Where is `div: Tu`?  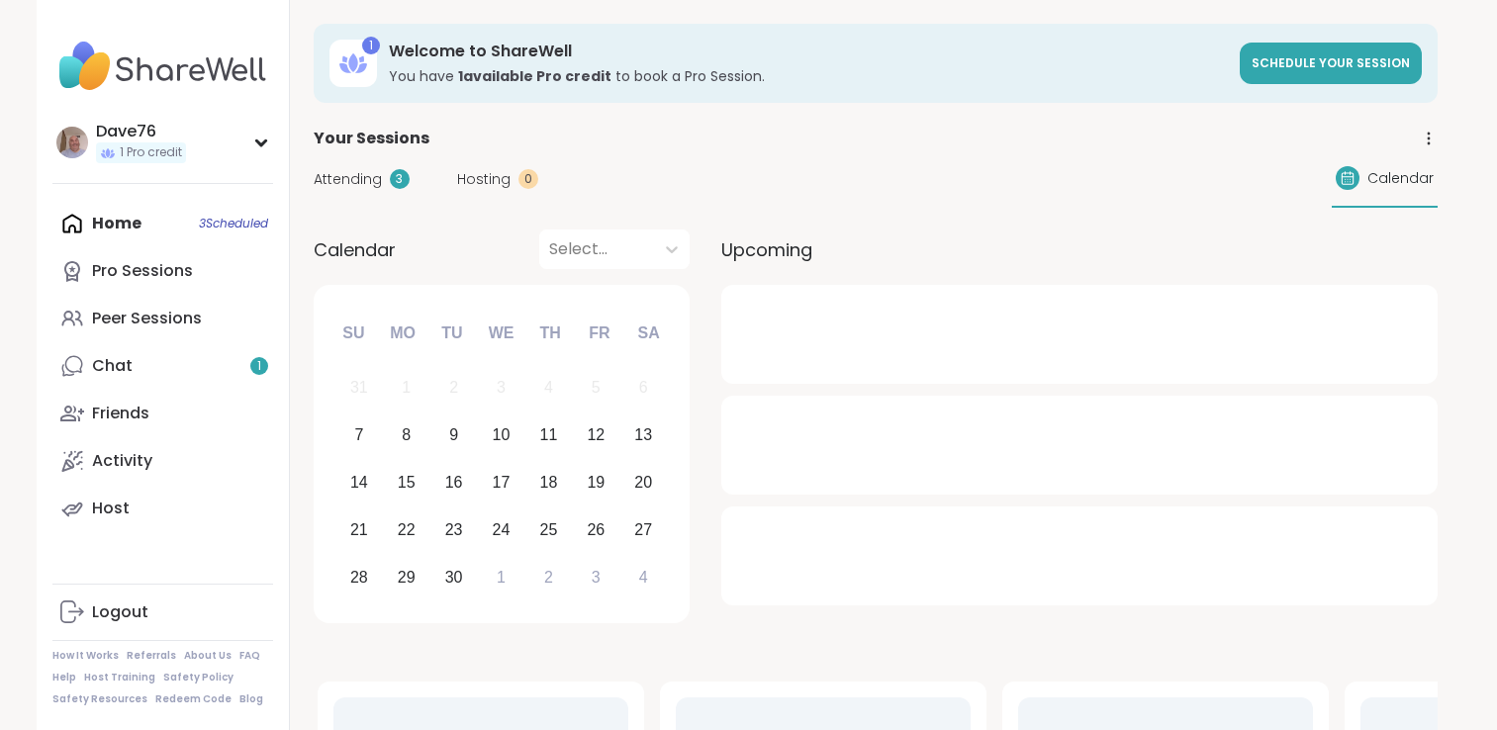
div: Tu is located at coordinates (452, 333).